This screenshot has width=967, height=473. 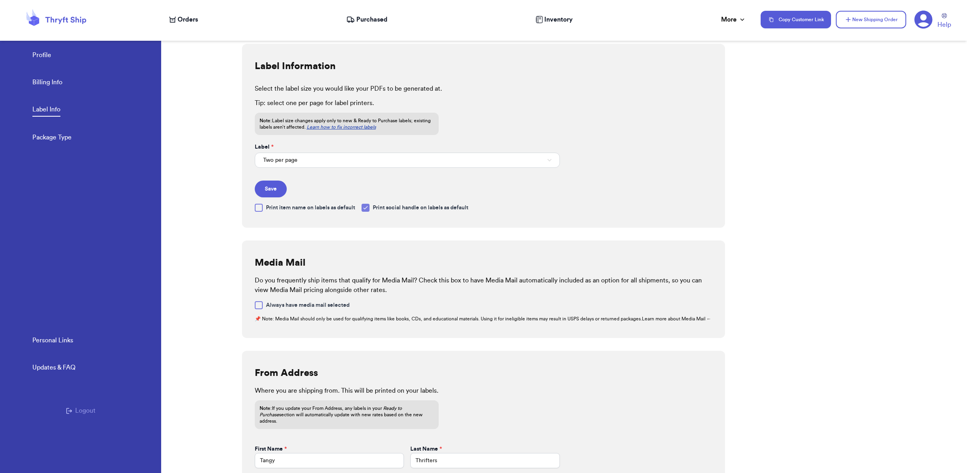 What do you see at coordinates (46, 111) in the screenshot?
I see `a: Label Info` at bounding box center [46, 111].